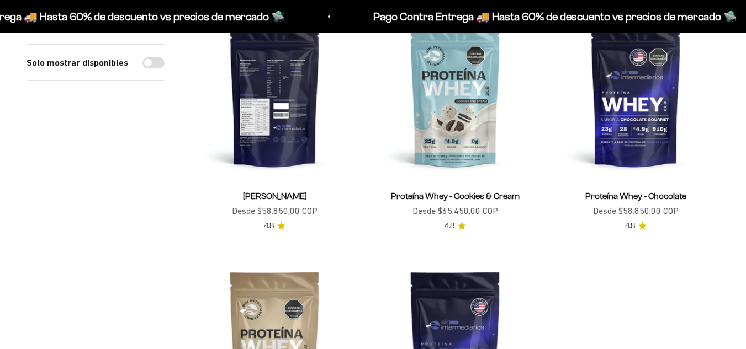  Describe the element at coordinates (77, 63) in the screenshot. I see `label: Solo mostrar disponibles` at that location.